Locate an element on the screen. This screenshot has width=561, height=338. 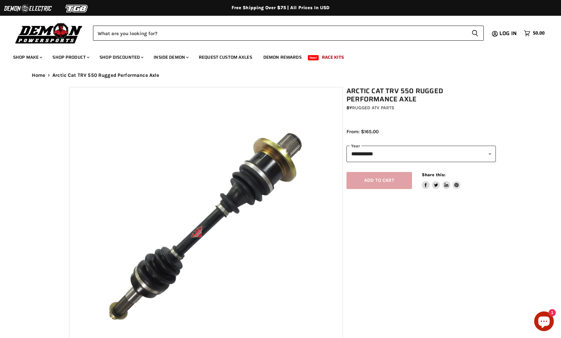
button: Search is located at coordinates (475, 33).